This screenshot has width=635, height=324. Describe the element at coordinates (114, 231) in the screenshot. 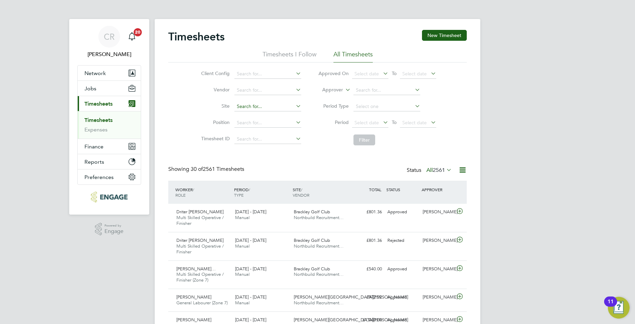

I see `span: Engage` at that location.